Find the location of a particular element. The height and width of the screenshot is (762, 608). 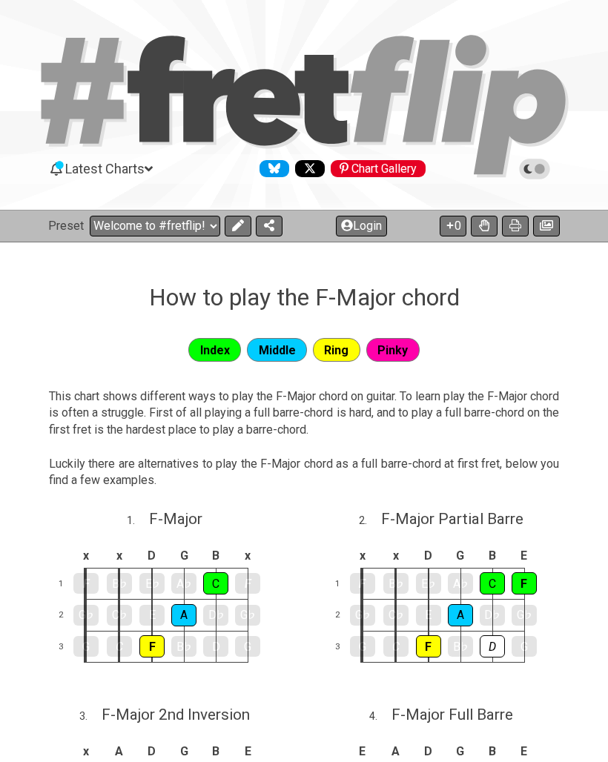

span: F - Major is located at coordinates (176, 519).